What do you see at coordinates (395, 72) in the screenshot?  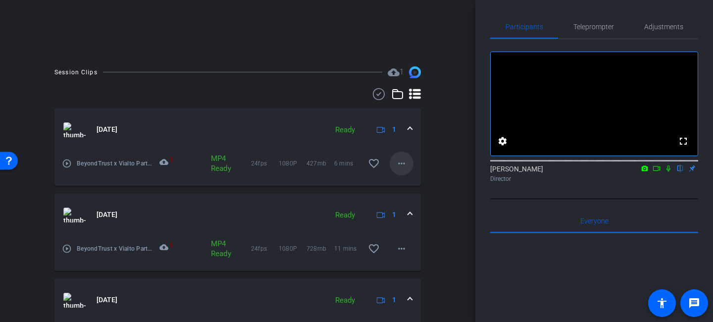 I see `span: Destinations for your clips` at bounding box center [395, 72].